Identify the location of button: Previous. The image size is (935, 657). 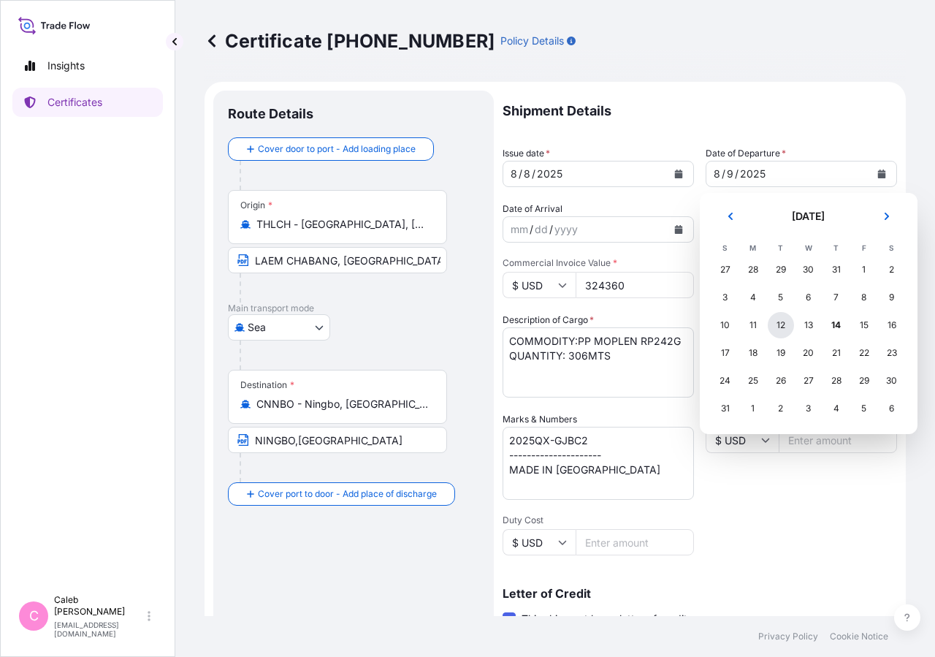
(731, 216).